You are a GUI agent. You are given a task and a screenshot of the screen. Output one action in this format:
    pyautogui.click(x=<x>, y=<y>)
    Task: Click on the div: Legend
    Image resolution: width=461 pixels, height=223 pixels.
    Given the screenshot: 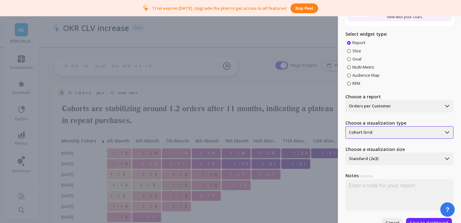 What is the action you would take?
    pyautogui.click(x=361, y=13)
    